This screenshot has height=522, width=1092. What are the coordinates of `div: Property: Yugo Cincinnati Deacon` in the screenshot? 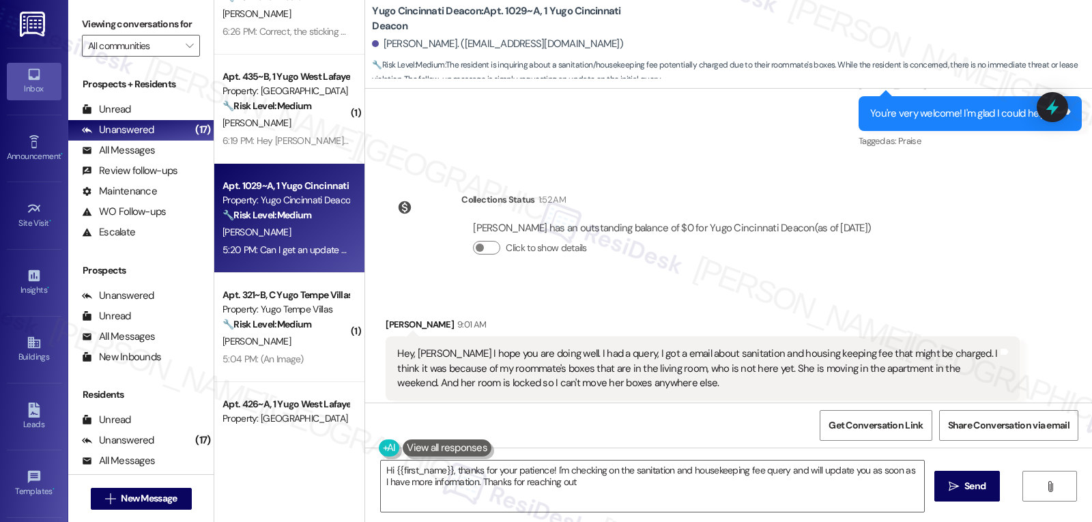 It's located at (285, 200).